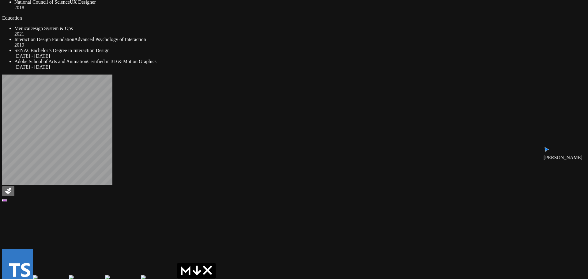 The width and height of the screenshot is (588, 279). What do you see at coordinates (300, 8) in the screenshot?
I see `div: 2018` at bounding box center [300, 8].